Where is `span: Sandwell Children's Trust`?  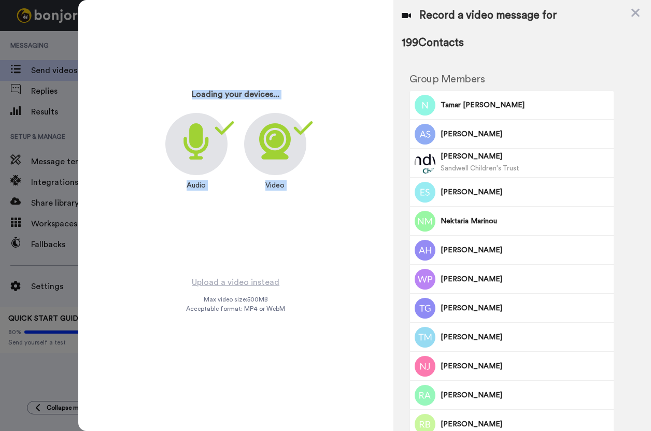 span: Sandwell Children's Trust is located at coordinates (480, 168).